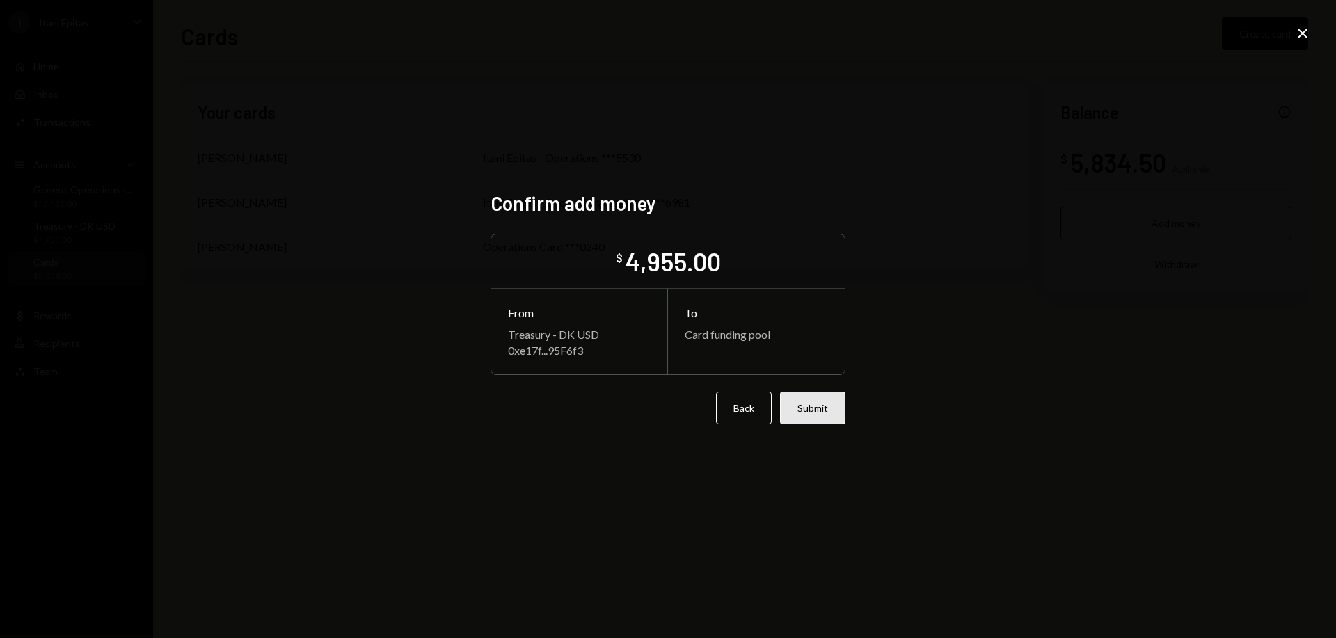  What do you see at coordinates (673, 261) in the screenshot?
I see `div: 4,955.00` at bounding box center [673, 261].